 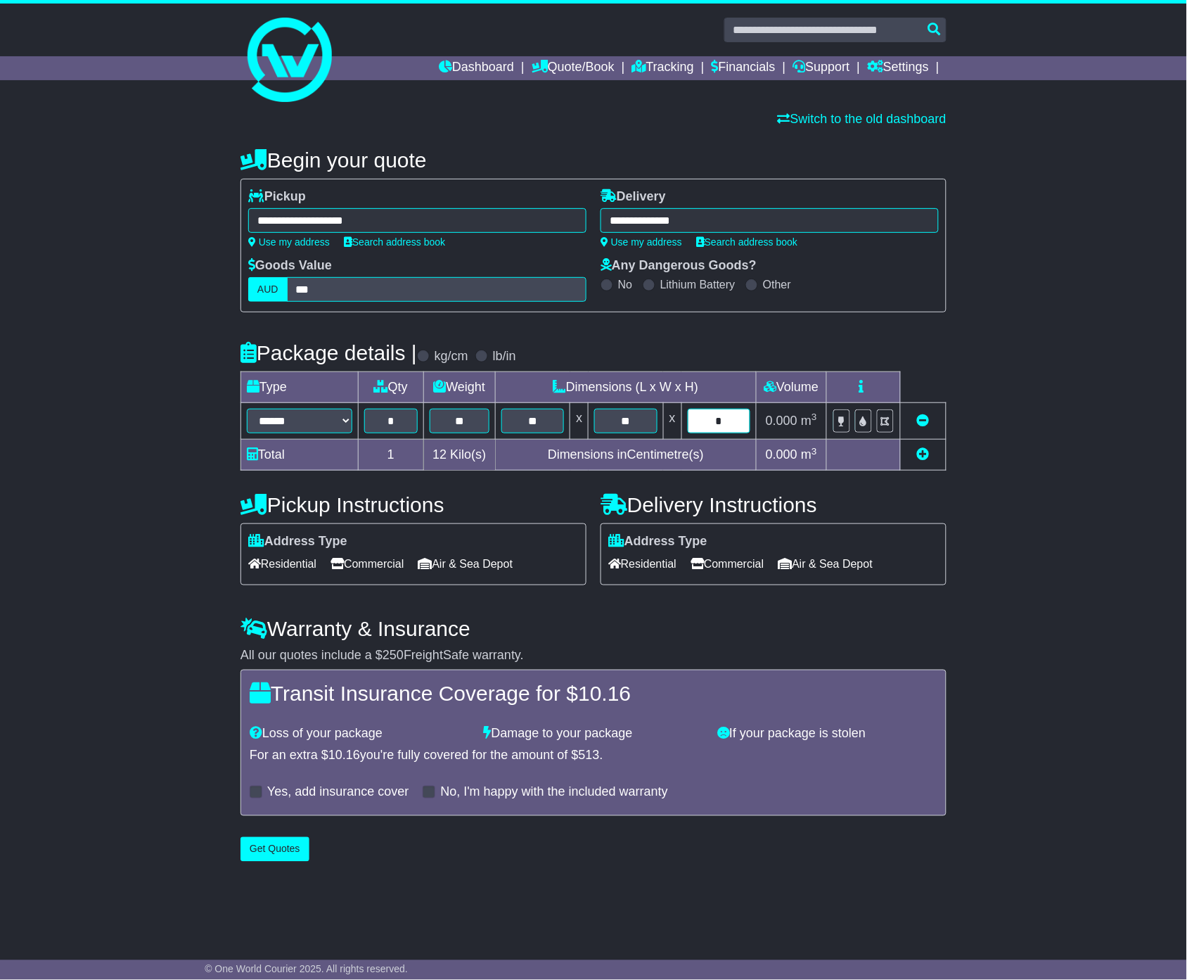 I want to click on div: All our quotes include a $ FreightSafe warranty., so click(x=594, y=655).